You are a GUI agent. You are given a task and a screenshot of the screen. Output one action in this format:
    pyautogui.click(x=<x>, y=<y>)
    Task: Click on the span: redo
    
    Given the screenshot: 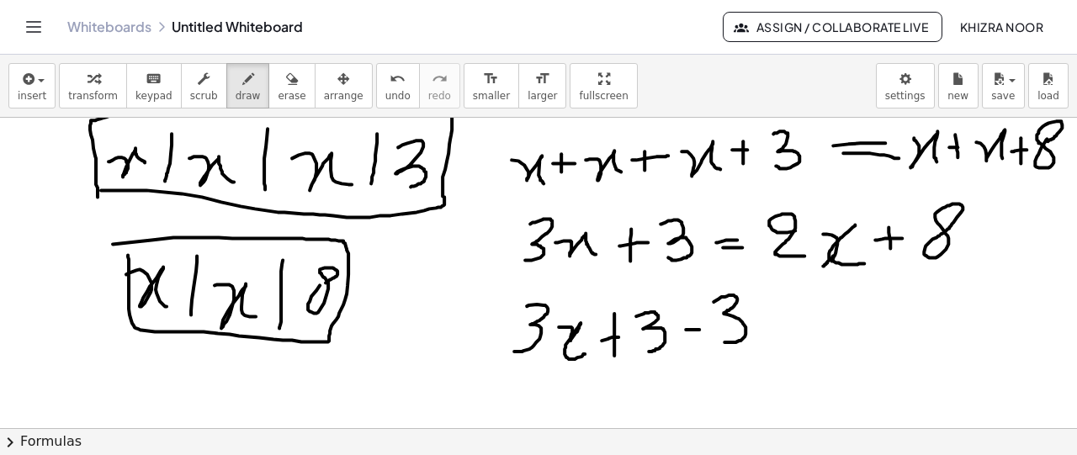 What is the action you would take?
    pyautogui.click(x=439, y=96)
    